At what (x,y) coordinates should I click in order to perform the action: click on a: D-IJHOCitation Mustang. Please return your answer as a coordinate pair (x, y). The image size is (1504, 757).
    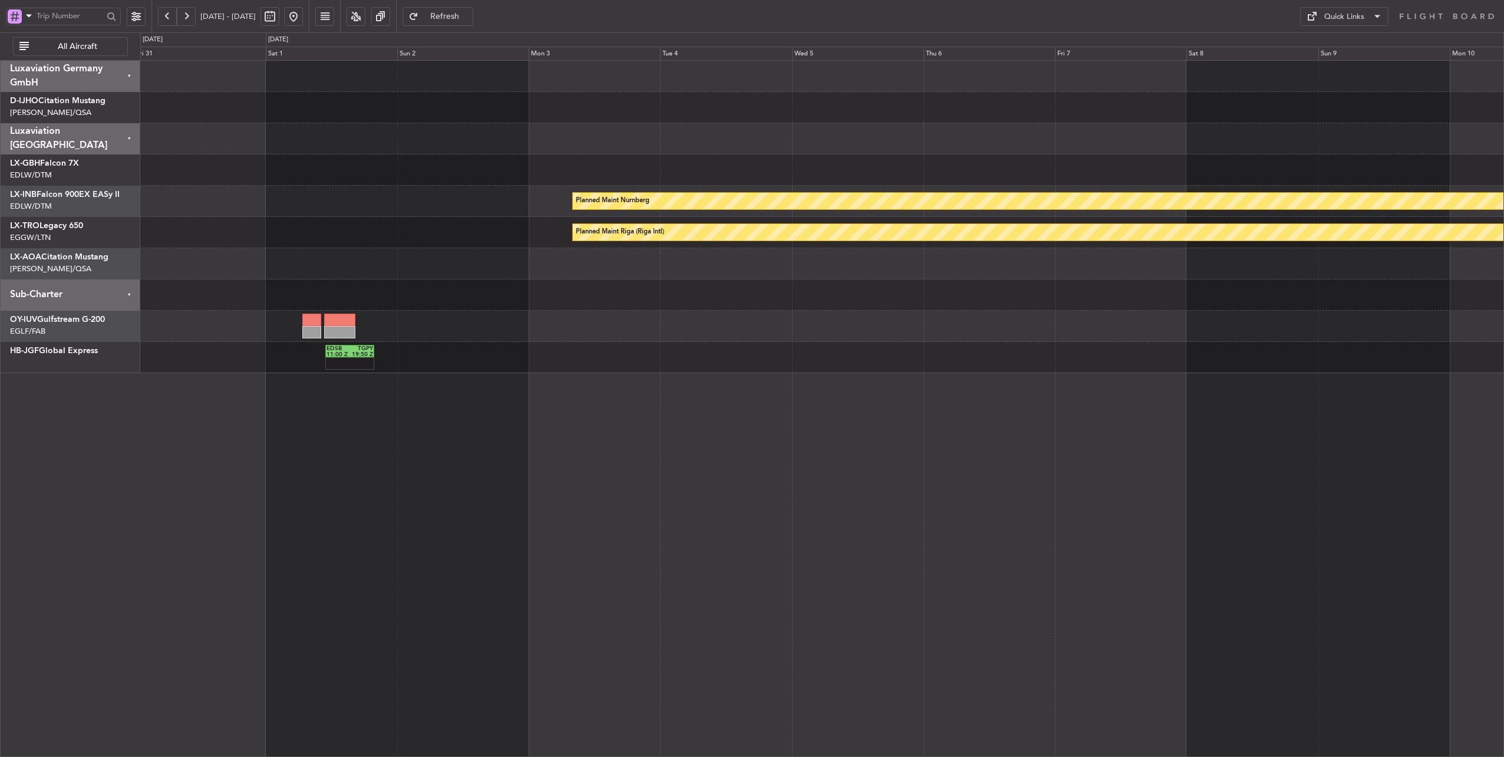
    Looking at the image, I should click on (58, 101).